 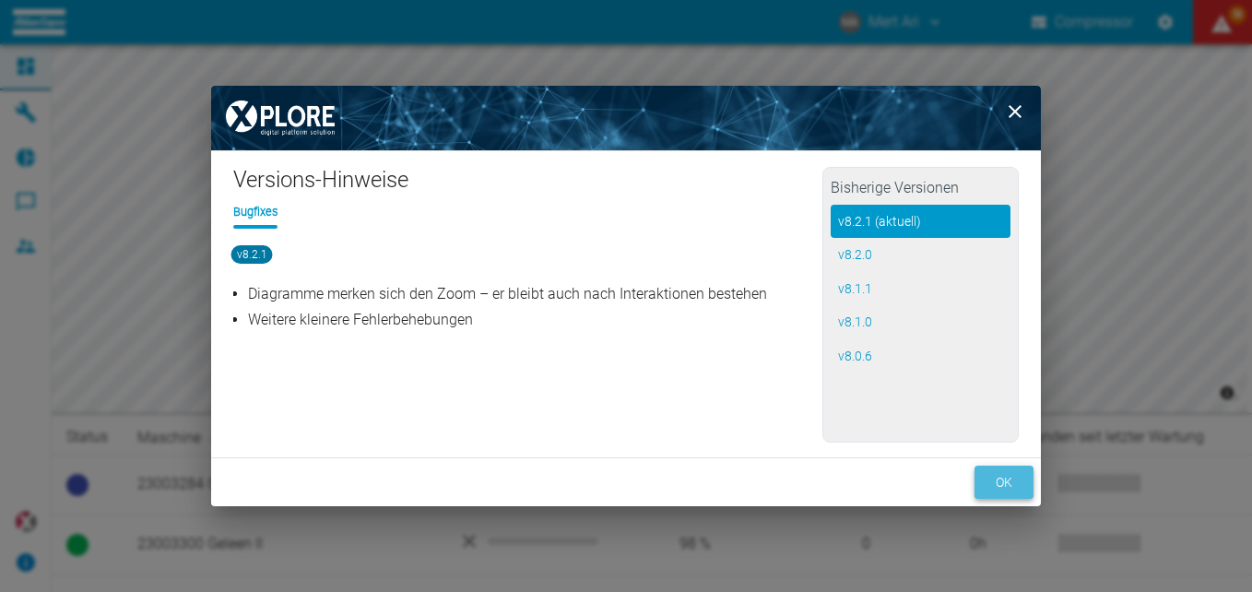 I want to click on img: XPLORE Logo, so click(x=280, y=118).